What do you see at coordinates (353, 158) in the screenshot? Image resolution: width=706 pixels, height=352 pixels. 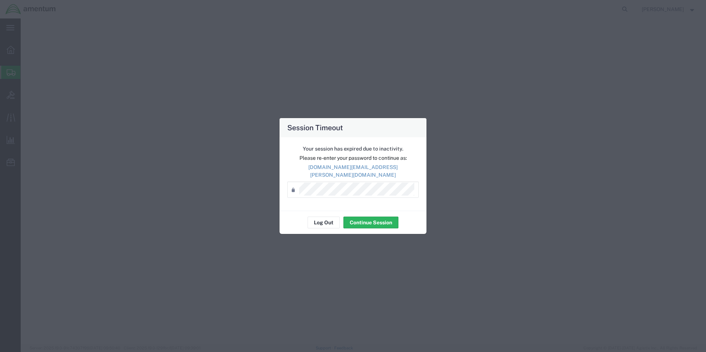 I see `p: Please re-enter your password to continue as:` at bounding box center [353, 158].